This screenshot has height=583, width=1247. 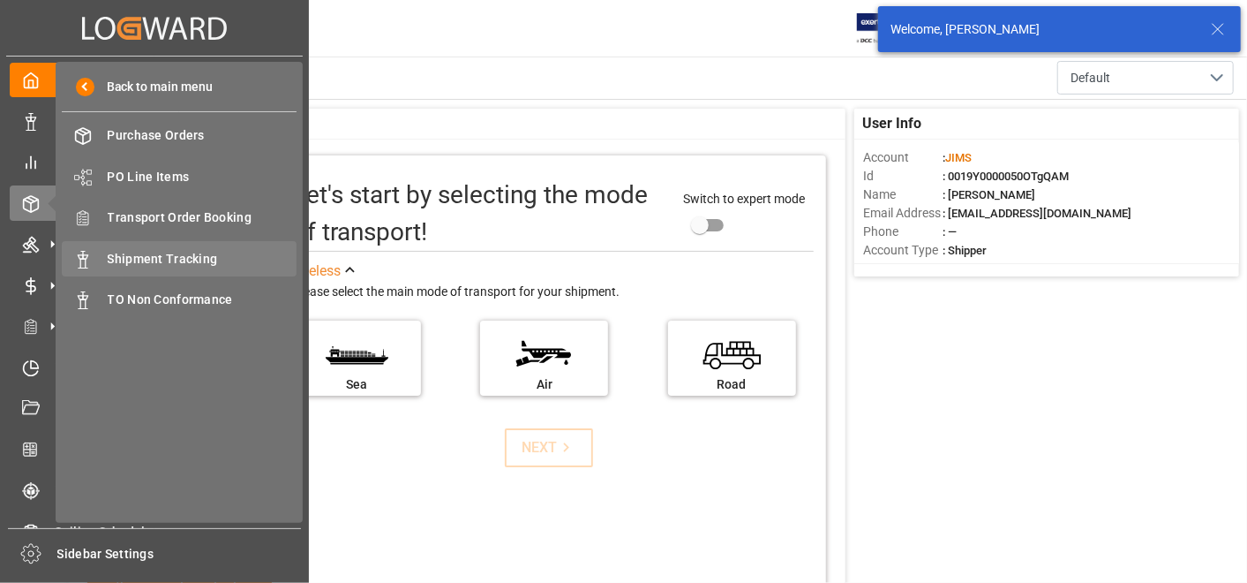 What do you see at coordinates (965, 250) in the screenshot?
I see `span: : Shipper` at bounding box center [965, 250].